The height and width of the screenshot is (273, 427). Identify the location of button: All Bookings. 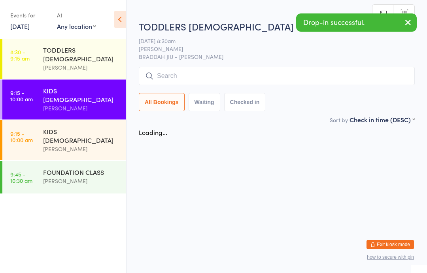
(162, 102).